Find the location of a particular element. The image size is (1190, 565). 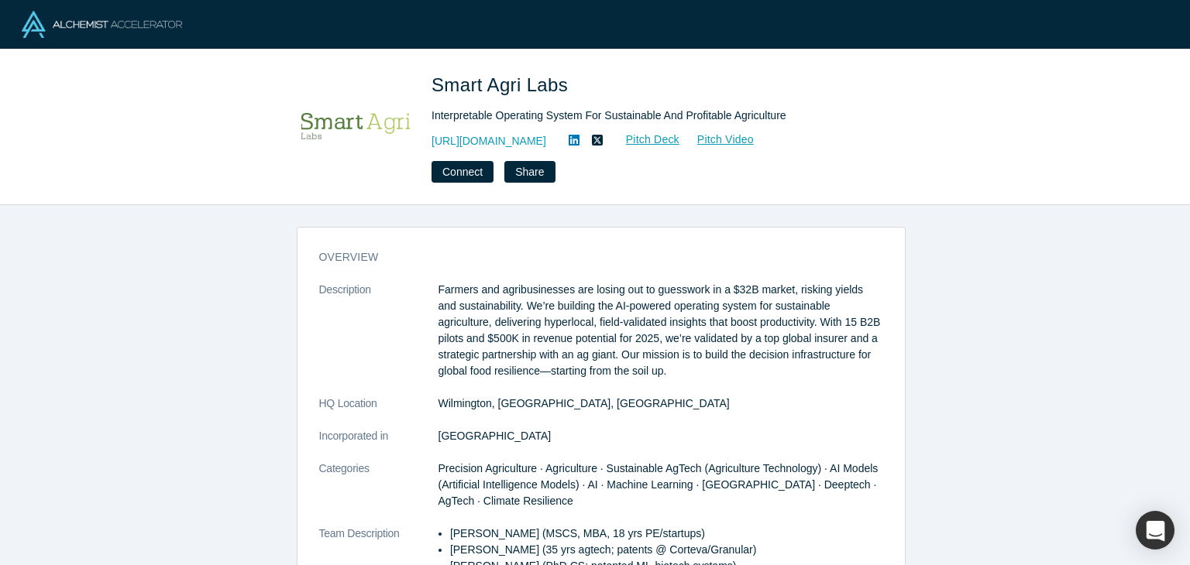

dt: Categories is located at coordinates (379, 493).